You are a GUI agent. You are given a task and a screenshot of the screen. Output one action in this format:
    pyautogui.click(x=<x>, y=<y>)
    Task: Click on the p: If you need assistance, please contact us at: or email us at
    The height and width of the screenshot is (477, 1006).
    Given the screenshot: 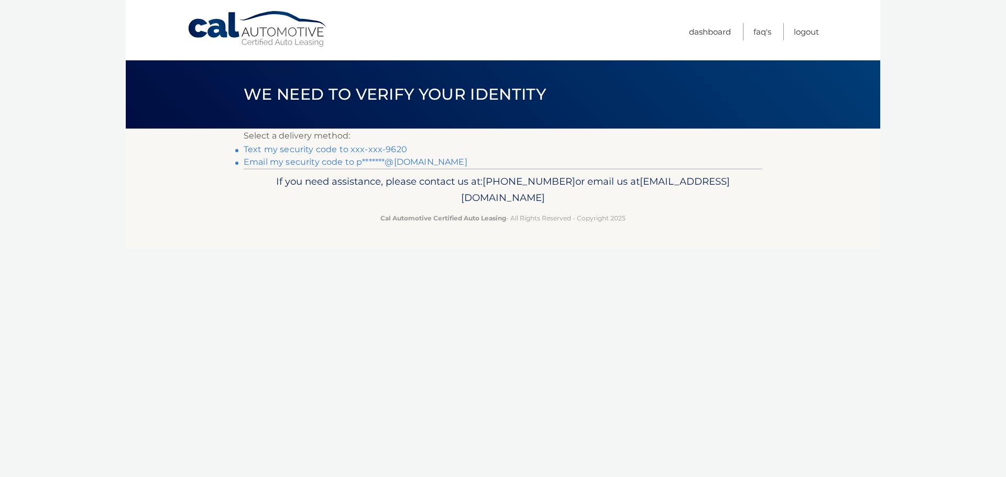 What is the action you would take?
    pyautogui.click(x=503, y=190)
    